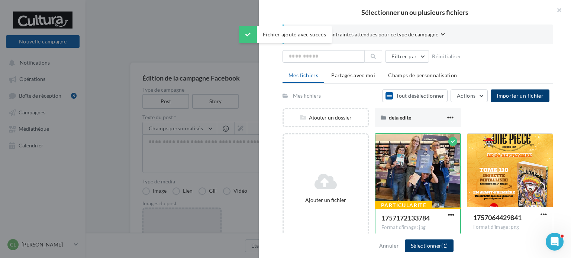  Describe the element at coordinates (367, 35) in the screenshot. I see `span: Consulter les contraintes attendues pour ce type de campagne` at that location.